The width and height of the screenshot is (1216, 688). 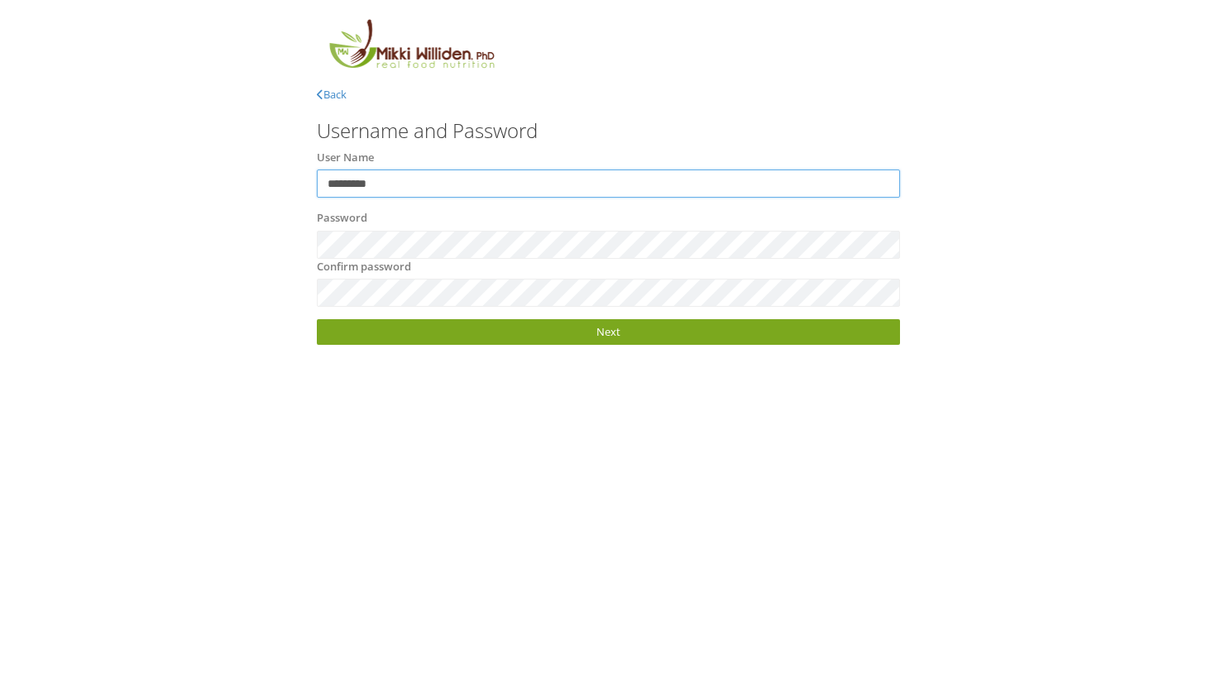 I want to click on h3: Username and Password, so click(x=608, y=131).